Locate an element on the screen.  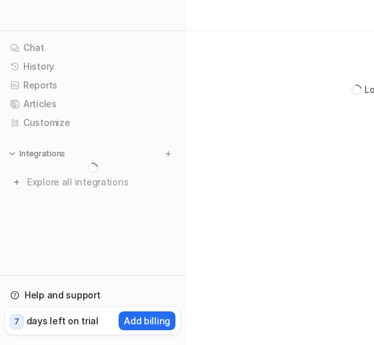
a: Reports is located at coordinates (92, 85).